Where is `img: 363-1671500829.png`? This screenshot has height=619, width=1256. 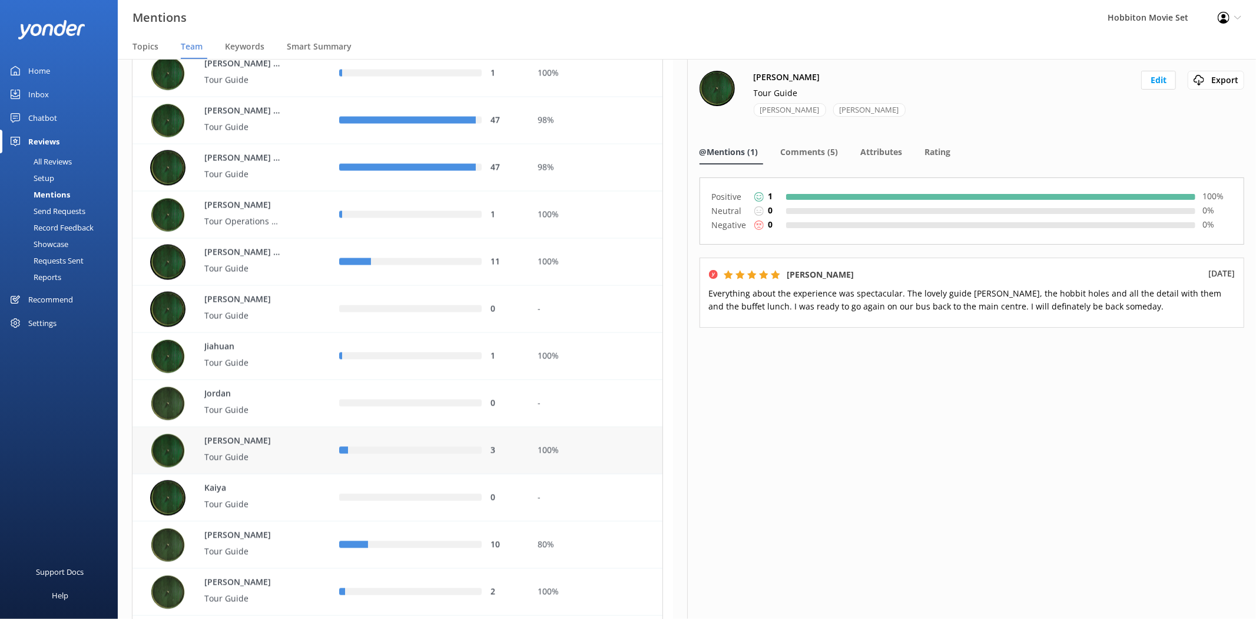
img: 363-1671500829.png is located at coordinates (168, 592).